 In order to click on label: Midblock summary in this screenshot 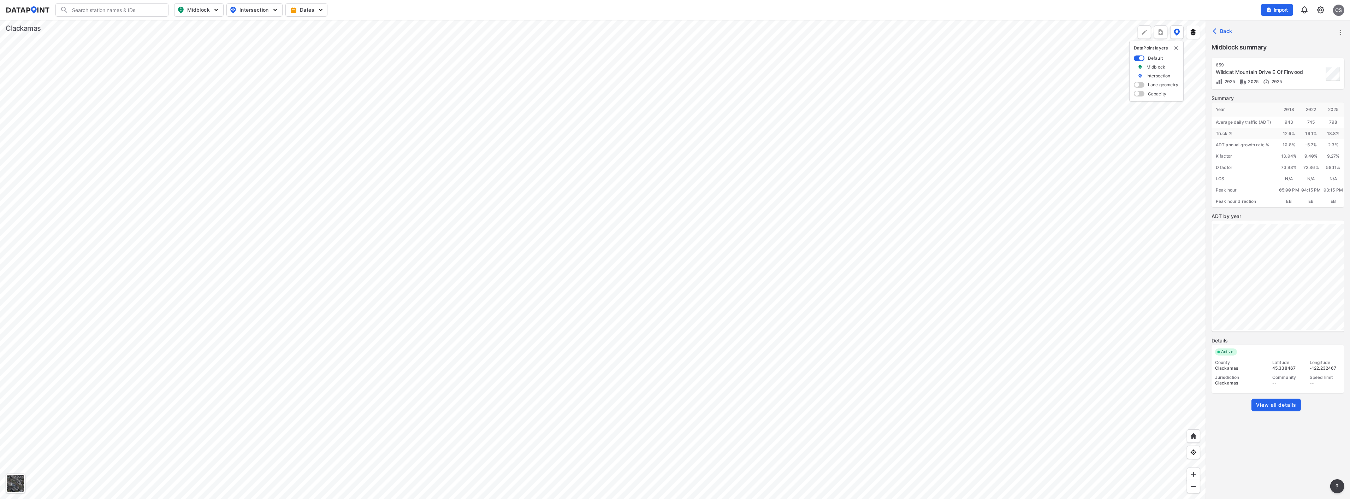, I will do `click(1278, 47)`.